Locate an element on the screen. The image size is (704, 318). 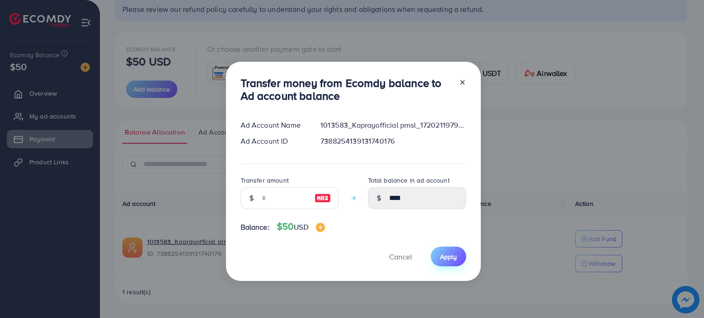
h4: $50 is located at coordinates (301, 227).